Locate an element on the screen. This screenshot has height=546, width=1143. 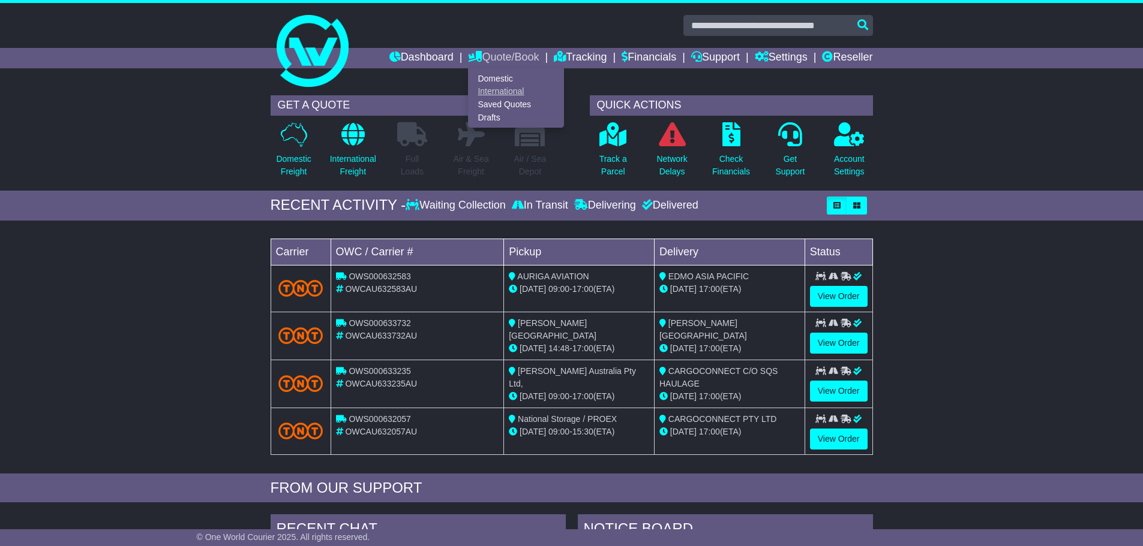
span: 15:30 is located at coordinates (582, 432).